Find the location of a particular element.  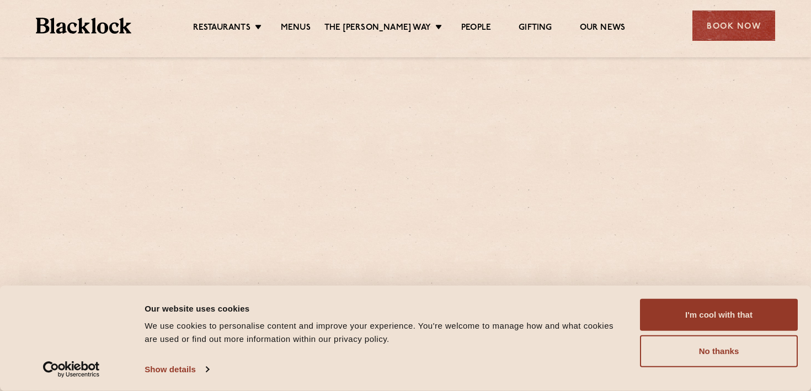

a: Menus is located at coordinates (296, 29).